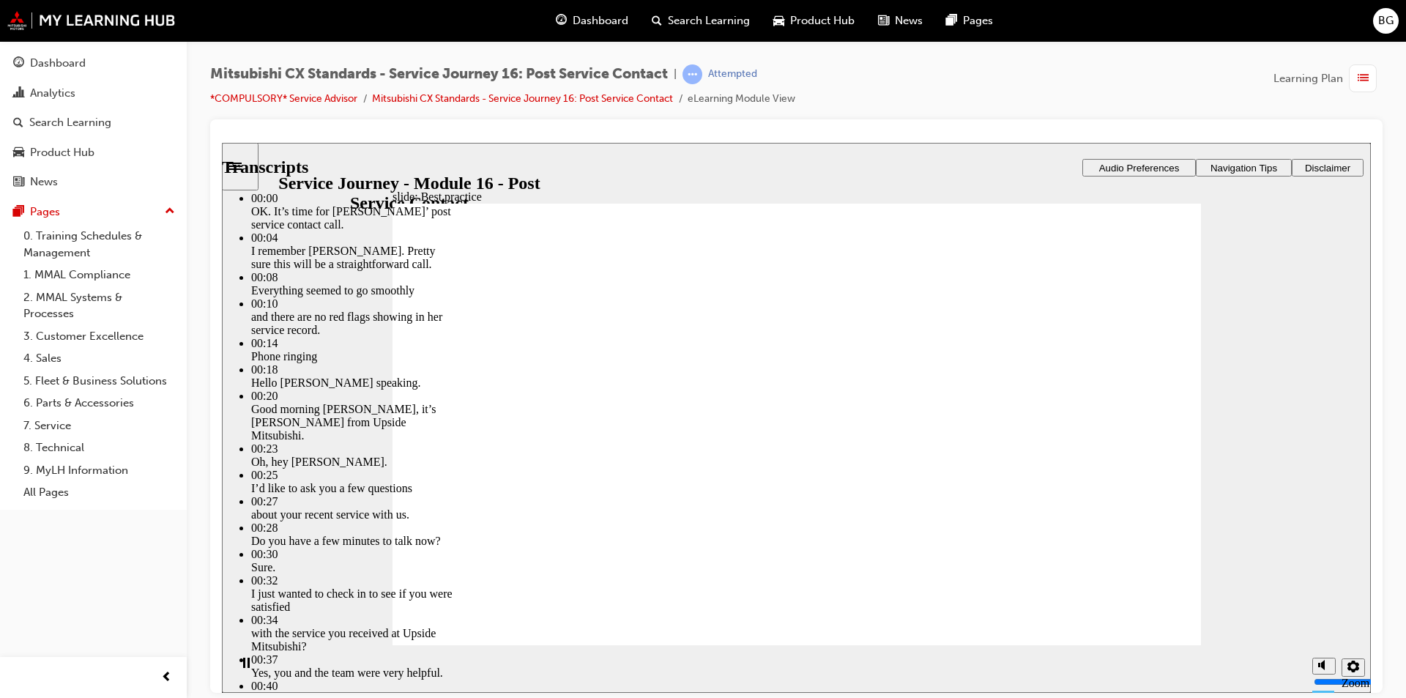 This screenshot has width=1406, height=698. I want to click on a: 8. Technical, so click(99, 448).